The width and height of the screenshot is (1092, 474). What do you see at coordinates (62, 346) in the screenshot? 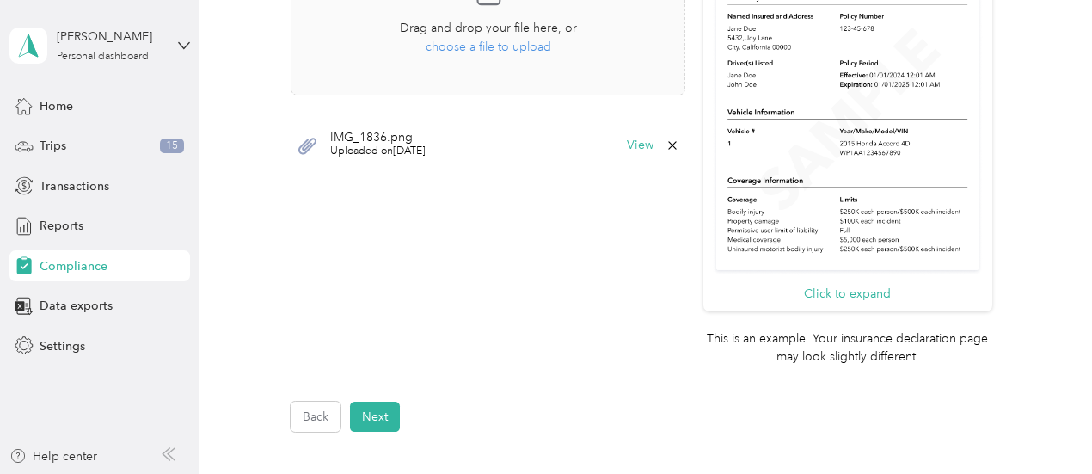
I see `span: Settings` at bounding box center [62, 346].